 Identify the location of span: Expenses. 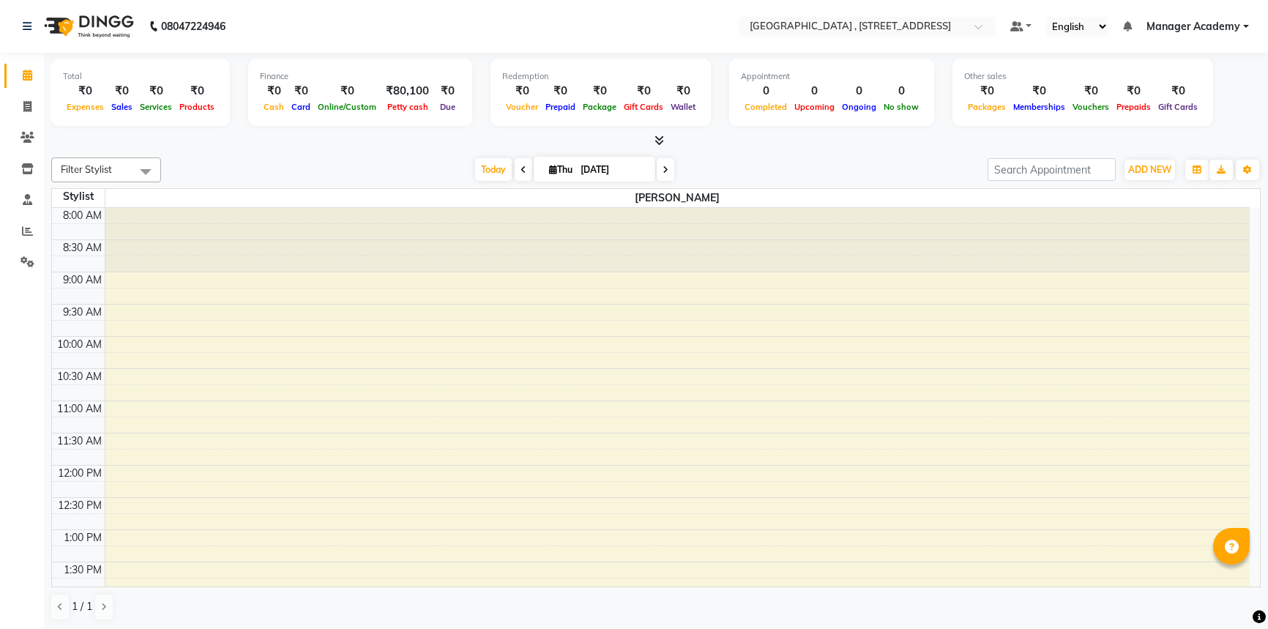
(85, 107).